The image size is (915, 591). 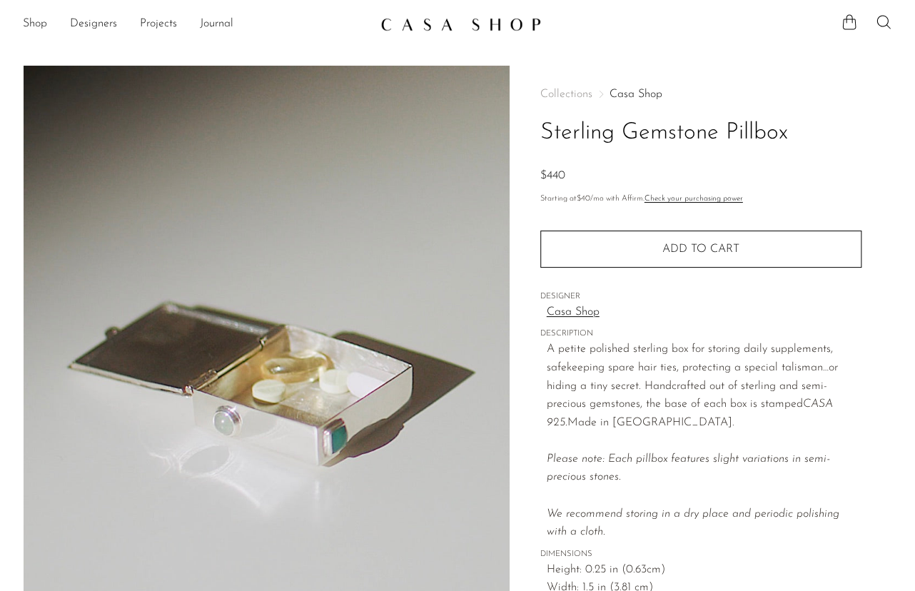 I want to click on p: Starting at /mo with Affirm., so click(x=701, y=199).